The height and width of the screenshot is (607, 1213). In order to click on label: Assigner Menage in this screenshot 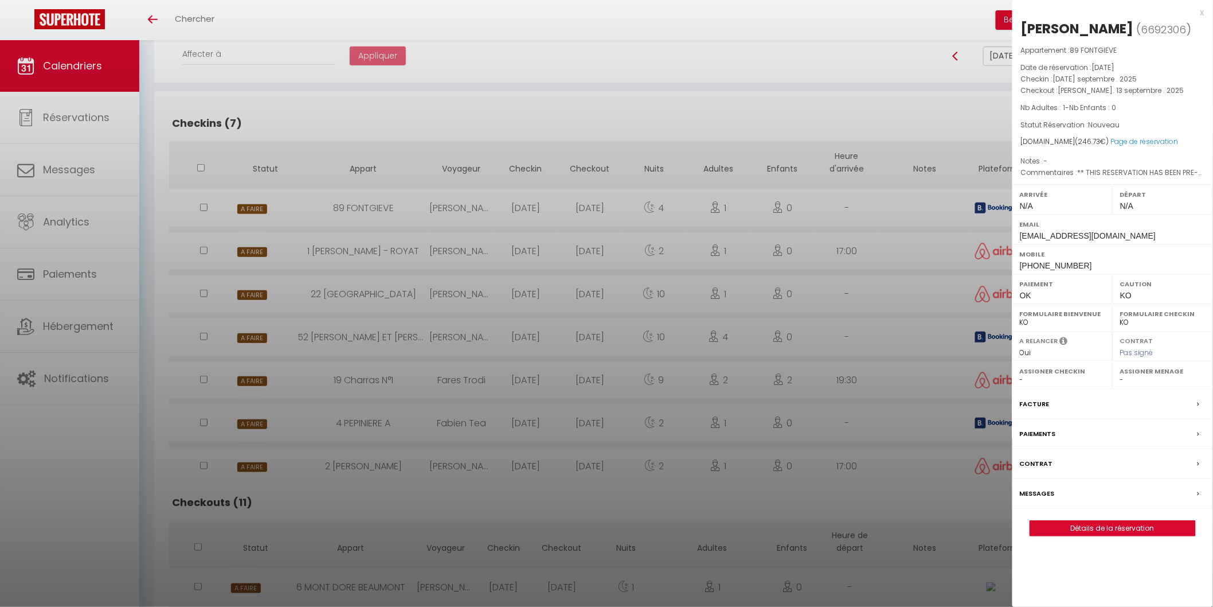, I will do `click(1163, 371)`.